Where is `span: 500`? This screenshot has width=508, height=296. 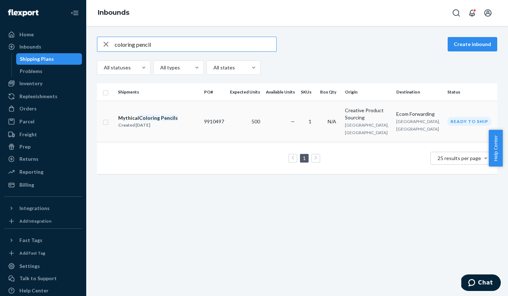
span: 500 is located at coordinates (256, 121).